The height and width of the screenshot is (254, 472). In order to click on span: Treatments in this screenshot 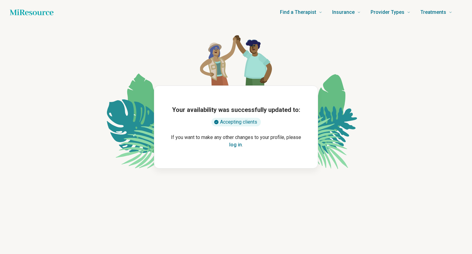, I will do `click(433, 12)`.